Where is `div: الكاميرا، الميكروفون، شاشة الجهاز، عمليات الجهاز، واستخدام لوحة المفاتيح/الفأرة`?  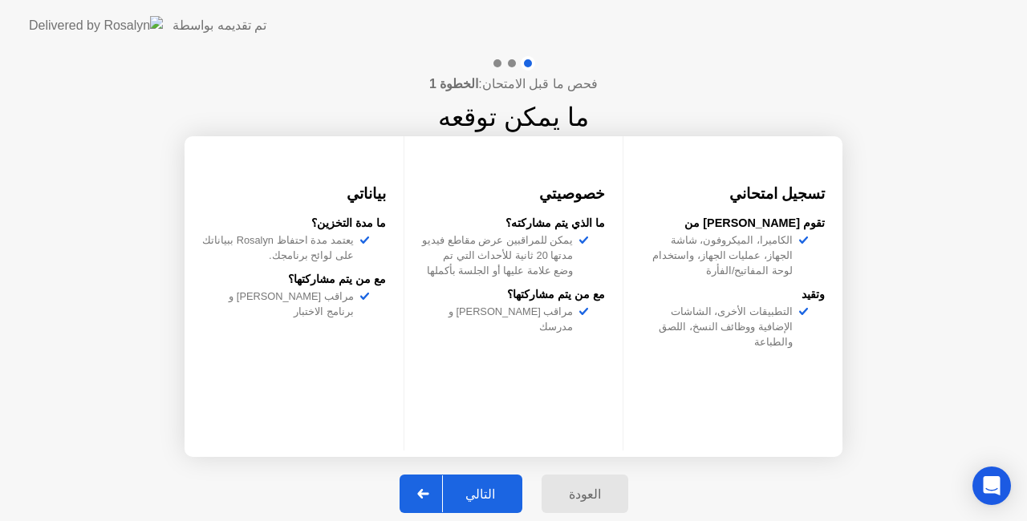
div: الكاميرا، الميكروفون، شاشة الجهاز، عمليات الجهاز، واستخدام لوحة المفاتيح/الفأرة is located at coordinates (720, 256).